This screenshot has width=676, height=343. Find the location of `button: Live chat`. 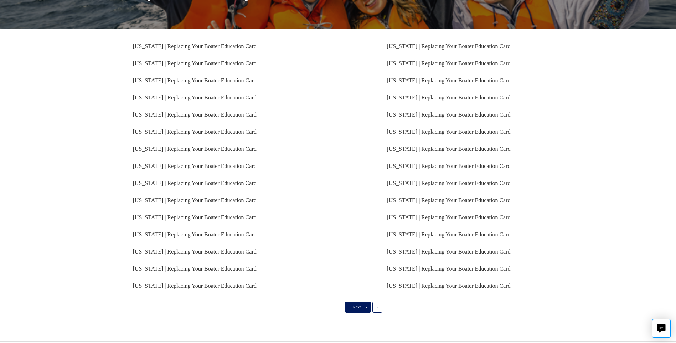

button: Live chat is located at coordinates (661, 328).